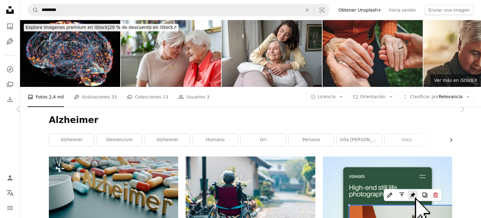 The height and width of the screenshot is (218, 481). I want to click on a: Humano, so click(215, 140).